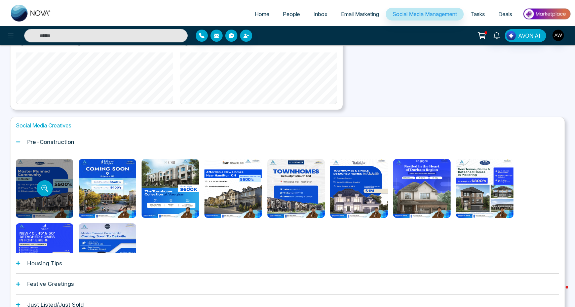 The width and height of the screenshot is (575, 307). I want to click on button: Preview template, so click(45, 188).